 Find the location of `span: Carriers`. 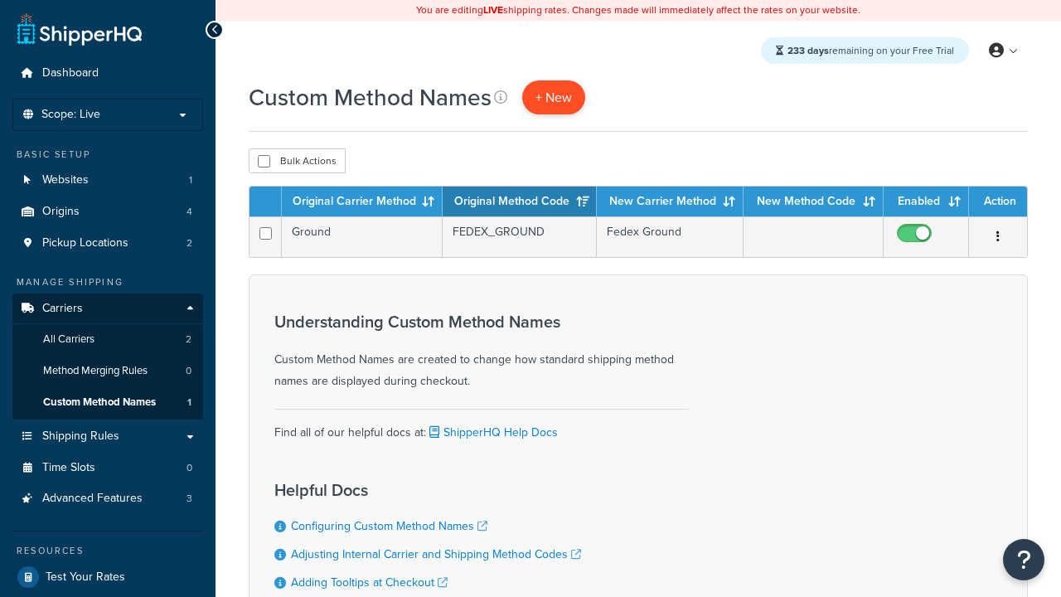

span: Carriers is located at coordinates (62, 308).